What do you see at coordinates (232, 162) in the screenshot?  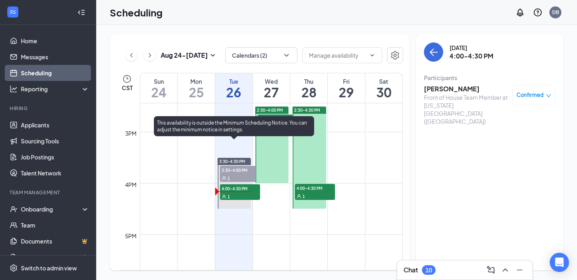 I see `span: 3:30-4:30 PM` at bounding box center [232, 162].